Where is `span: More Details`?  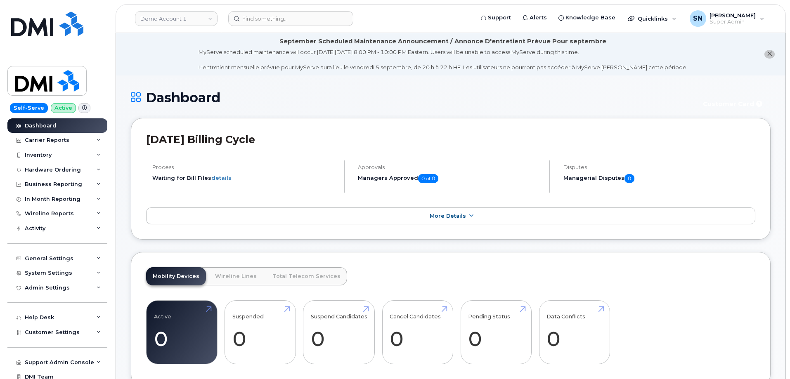
span: More Details is located at coordinates (448, 216).